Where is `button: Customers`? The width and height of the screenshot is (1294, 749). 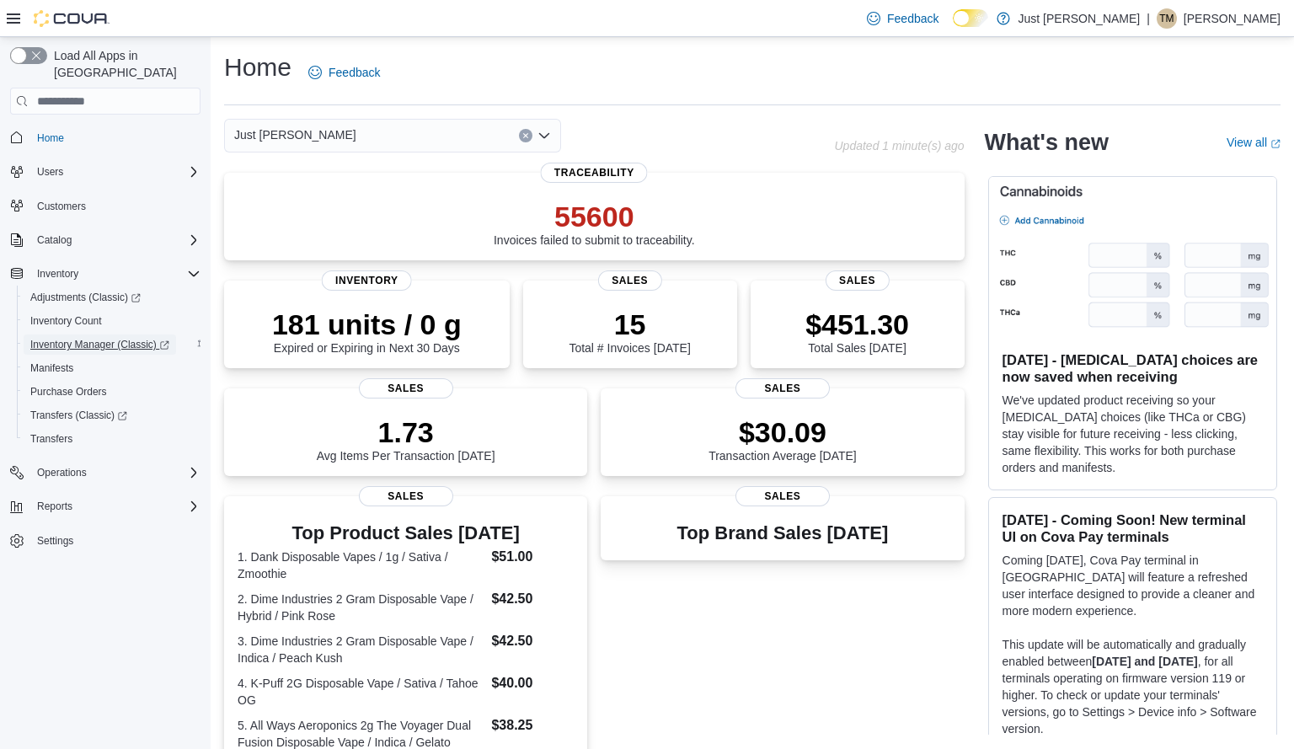 button: Customers is located at coordinates (105, 206).